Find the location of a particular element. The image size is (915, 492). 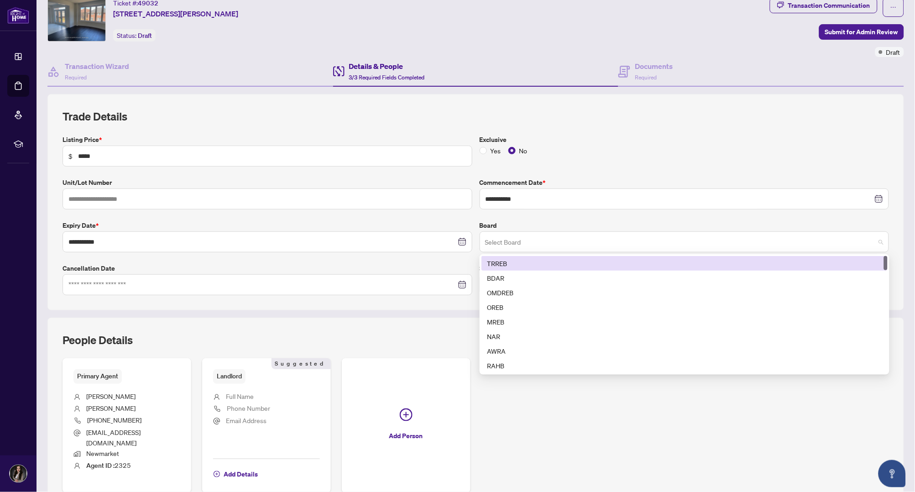

h4: Transaction Wizard is located at coordinates (97, 66).